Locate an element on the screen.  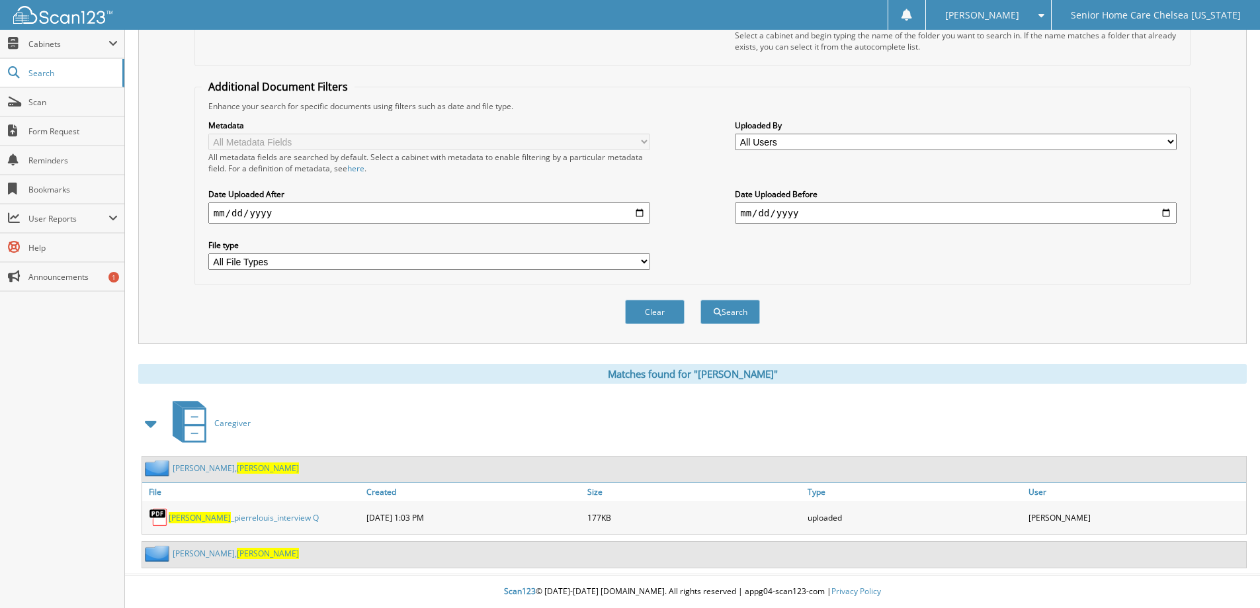
label: File type is located at coordinates (429, 245).